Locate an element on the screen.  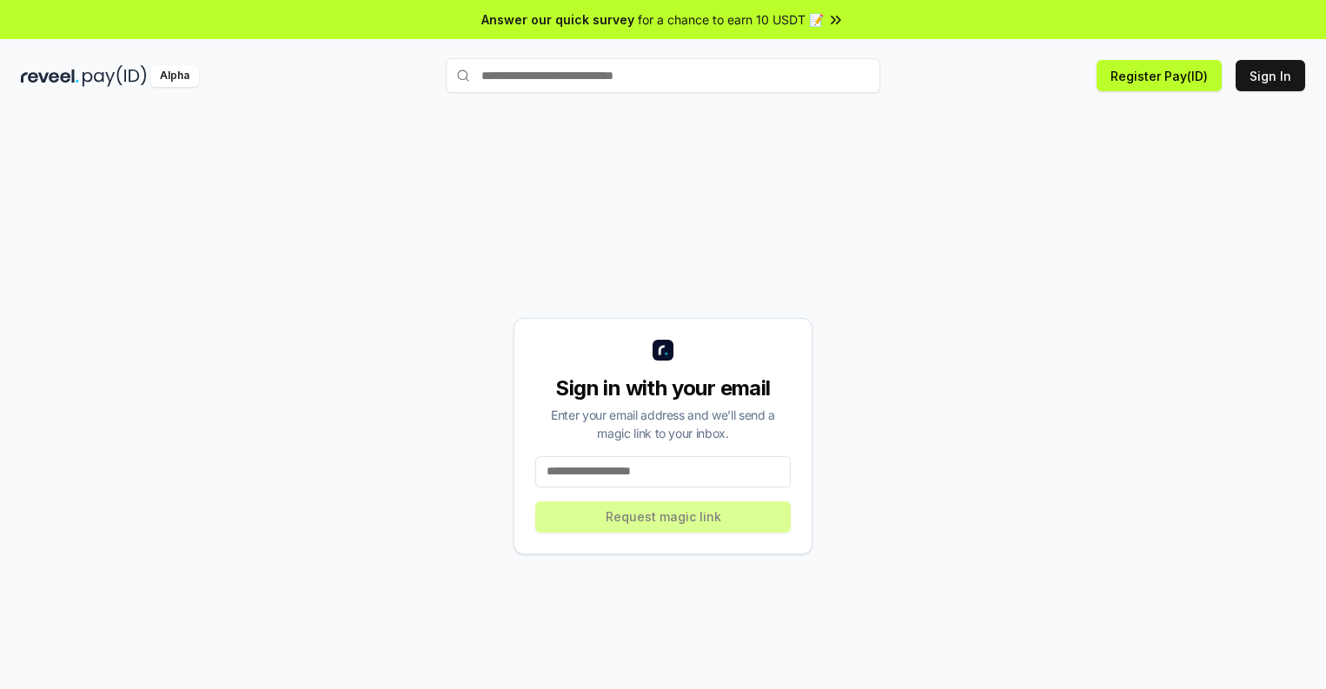
img: logo_small is located at coordinates (663, 350).